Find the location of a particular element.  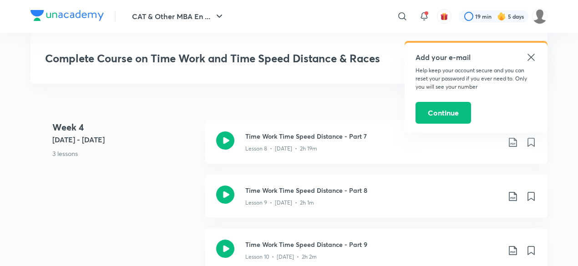

p: Help keep your account secure and you can reset your password if you ever need to. Only you will ... is located at coordinates (476, 79).